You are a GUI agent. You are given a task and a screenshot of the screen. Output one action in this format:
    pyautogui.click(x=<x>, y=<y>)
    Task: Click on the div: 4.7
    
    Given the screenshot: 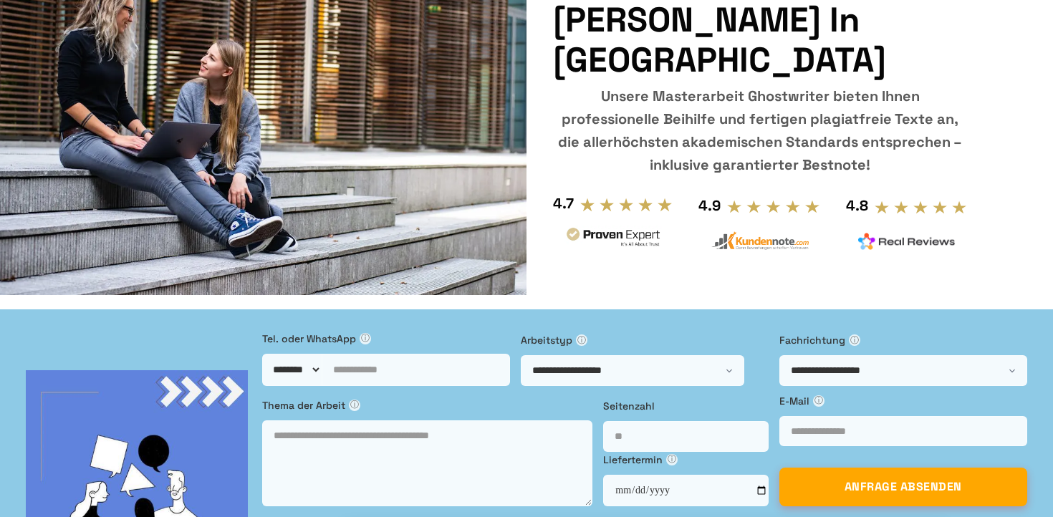 What is the action you would take?
    pyautogui.click(x=563, y=203)
    